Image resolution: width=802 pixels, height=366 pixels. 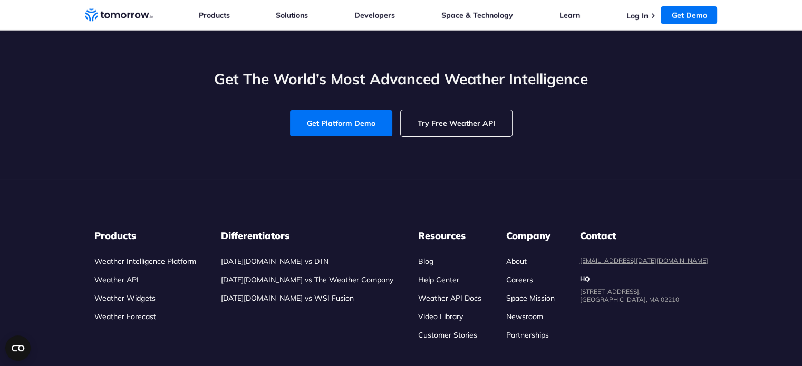 I want to click on a: Weather Widgets, so click(x=125, y=298).